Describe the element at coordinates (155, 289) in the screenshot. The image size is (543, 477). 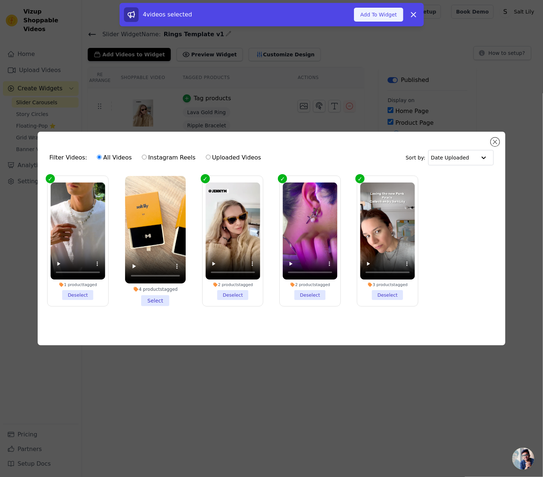
I see `div: 4 products tagged` at that location.